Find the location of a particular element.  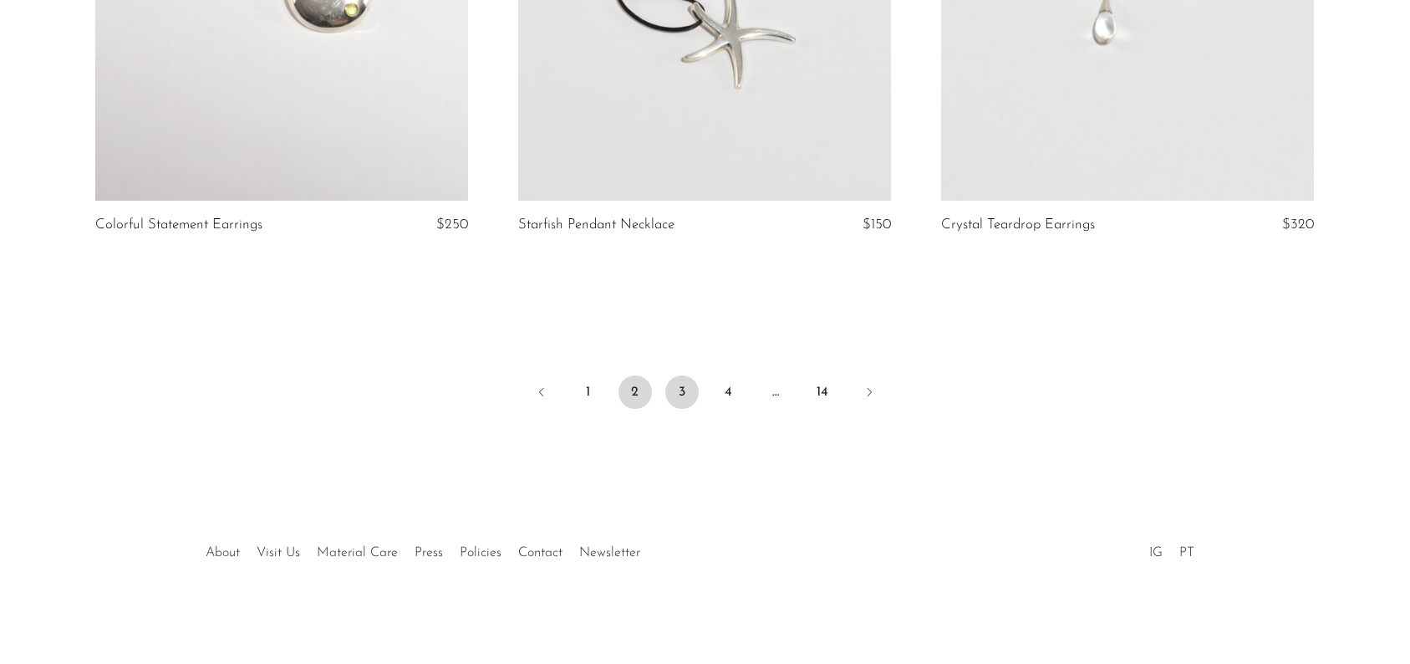

a: Material Care is located at coordinates (357, 552).